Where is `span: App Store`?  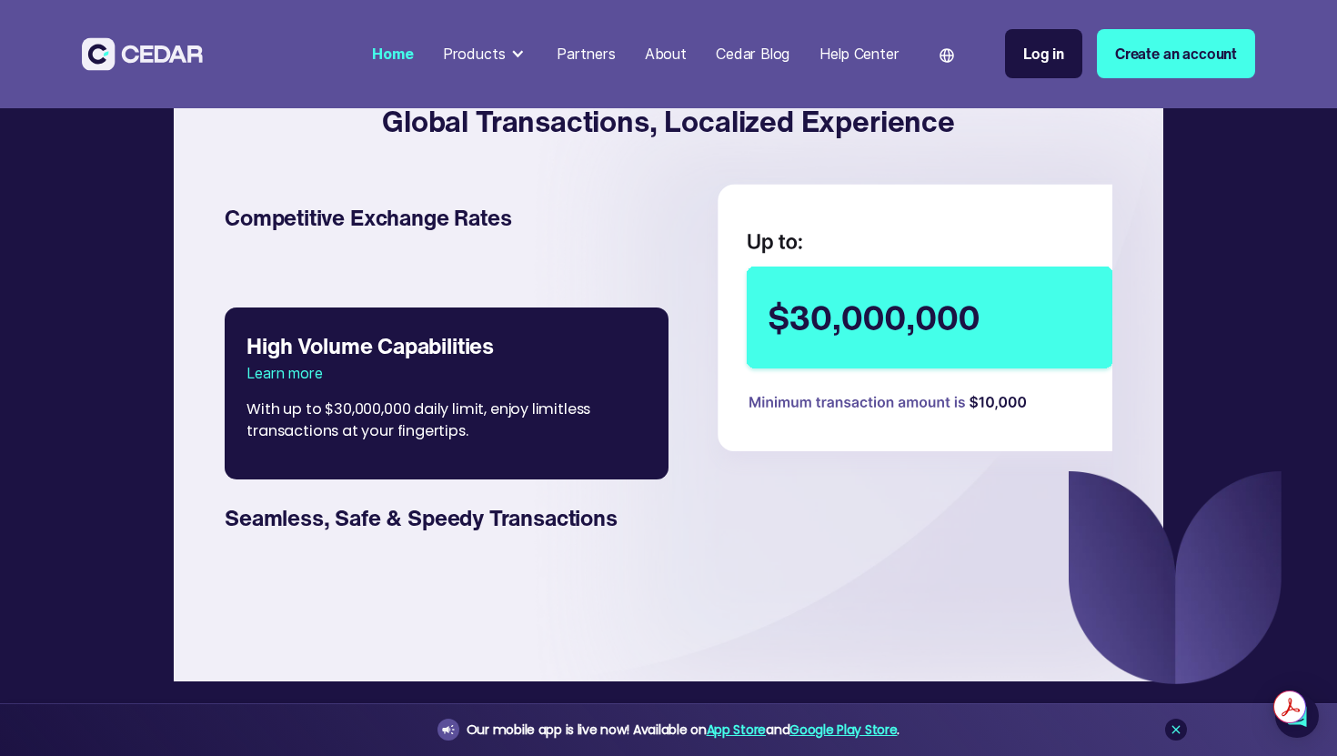
span: App Store is located at coordinates (736, 729).